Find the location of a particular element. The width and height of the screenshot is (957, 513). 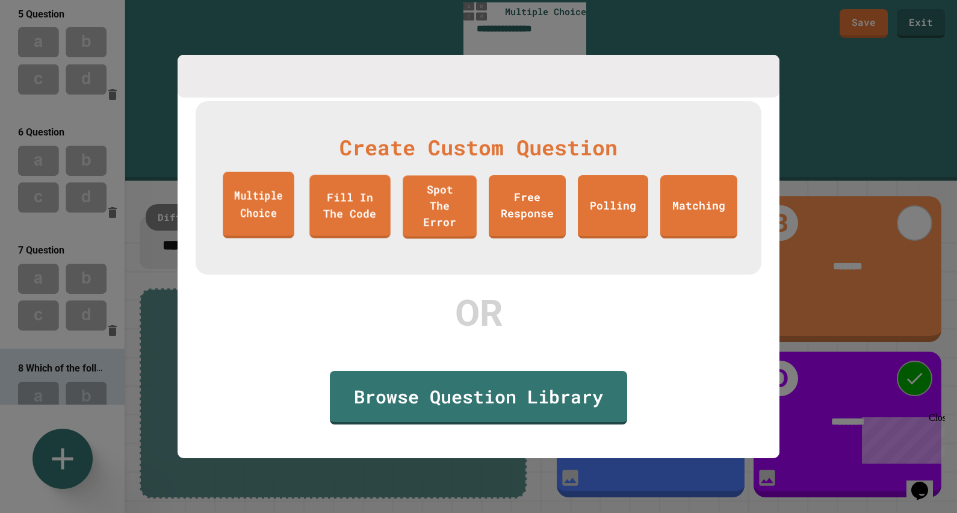

a: Free Response is located at coordinates (527, 206).